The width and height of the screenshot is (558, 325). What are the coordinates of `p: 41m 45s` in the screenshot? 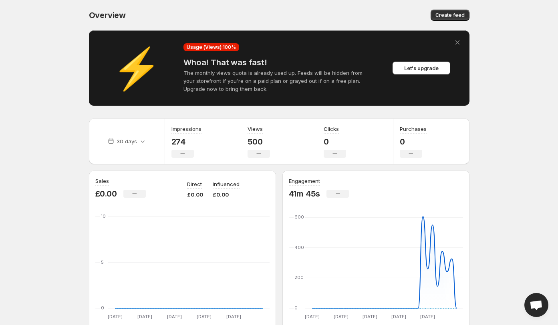 It's located at (305, 194).